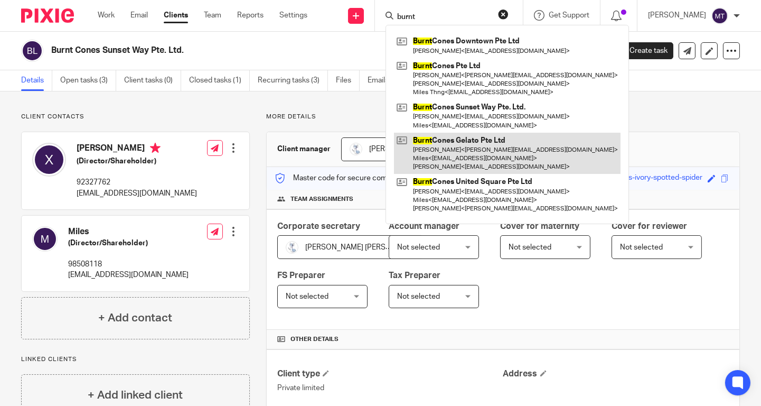  Describe the element at coordinates (649, 226) in the screenshot. I see `span: Cover for reviewer` at that location.